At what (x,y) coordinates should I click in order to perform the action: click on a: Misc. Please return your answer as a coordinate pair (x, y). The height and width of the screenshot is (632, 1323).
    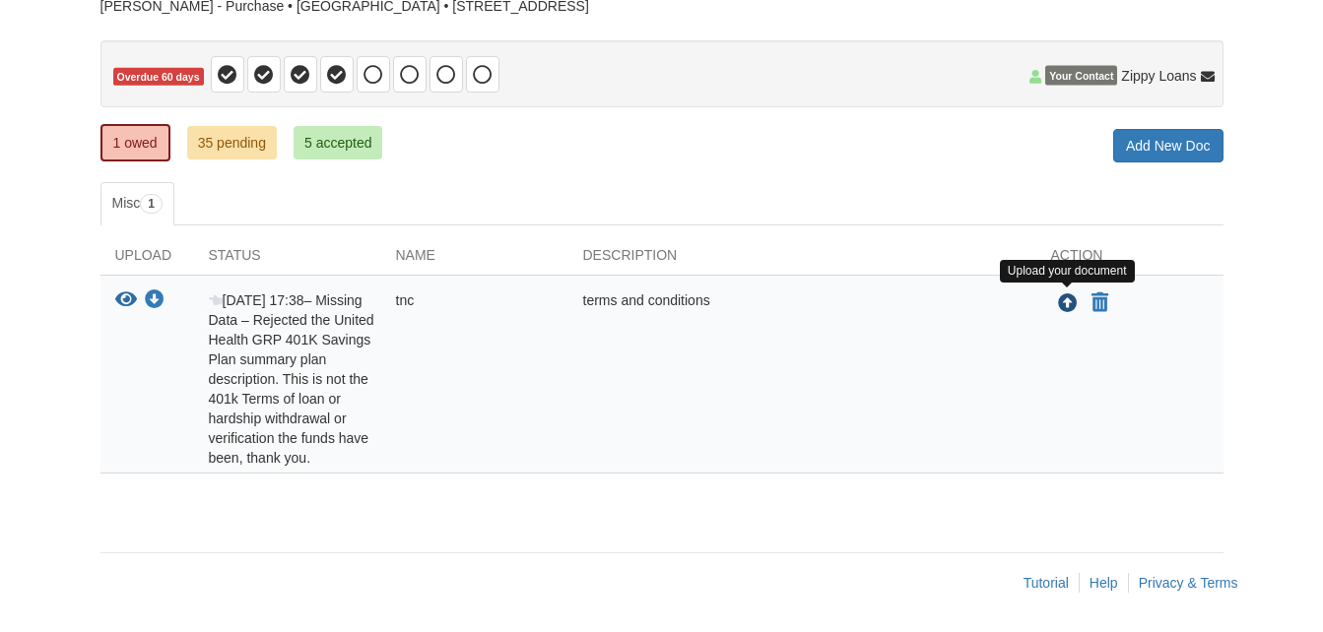
    Looking at the image, I should click on (137, 204).